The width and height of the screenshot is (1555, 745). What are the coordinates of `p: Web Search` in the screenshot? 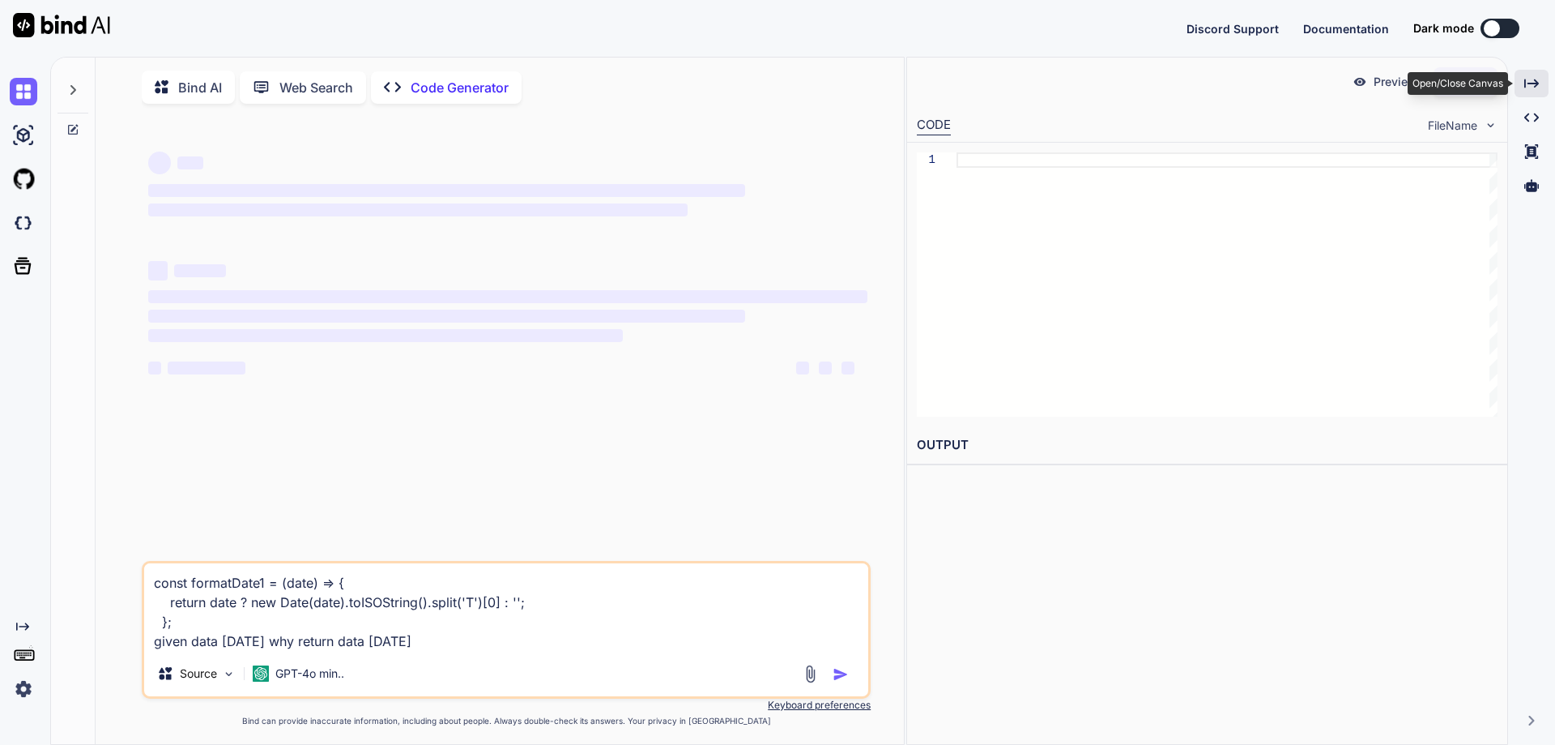 It's located at (316, 87).